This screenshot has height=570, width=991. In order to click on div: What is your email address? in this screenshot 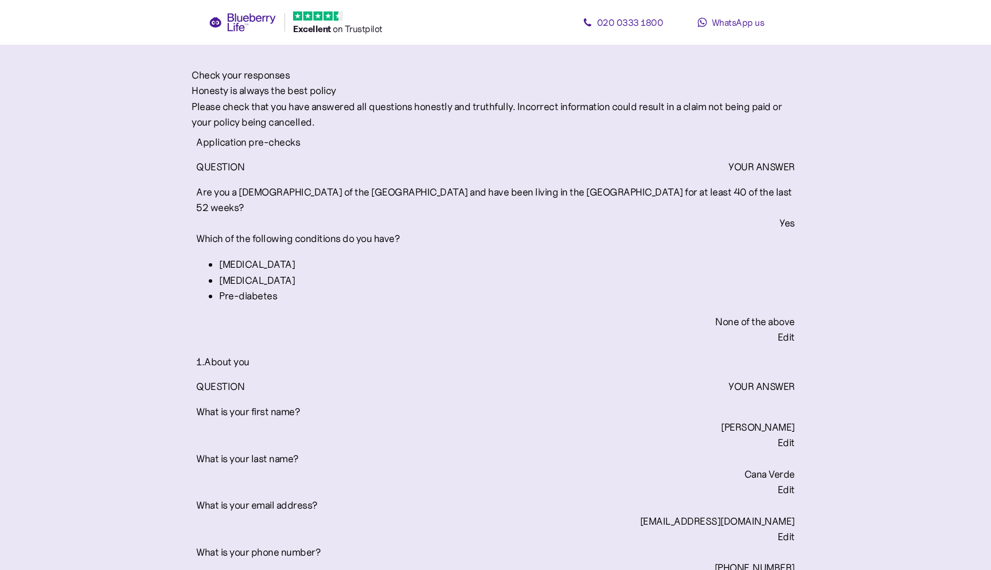, I will do `click(495, 505)`.